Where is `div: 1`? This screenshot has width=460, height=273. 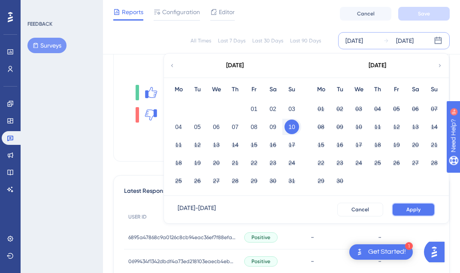 div: 1 is located at coordinates (409, 246).